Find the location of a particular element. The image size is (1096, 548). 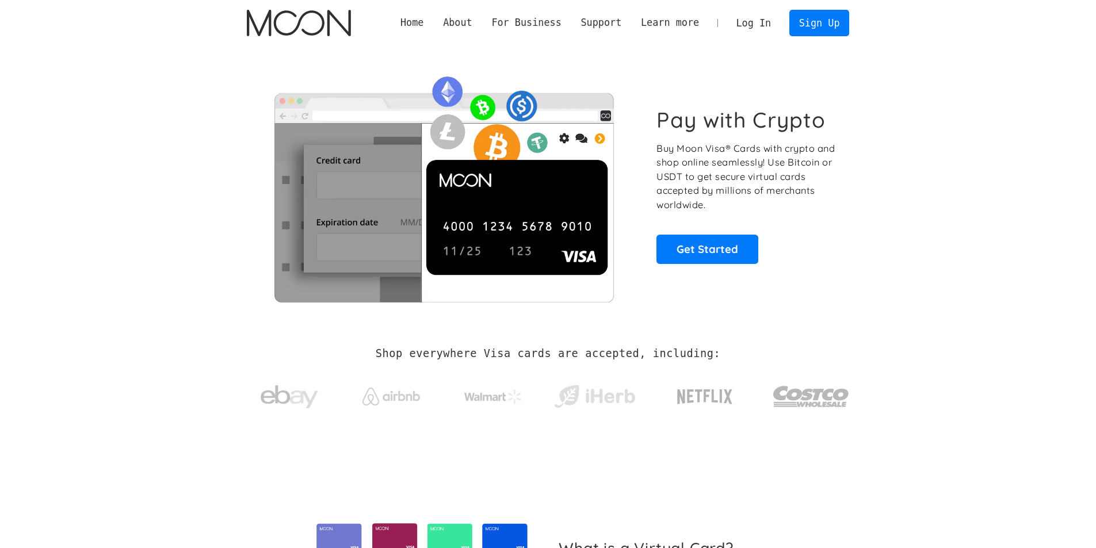

img: Netflix is located at coordinates (705, 397).